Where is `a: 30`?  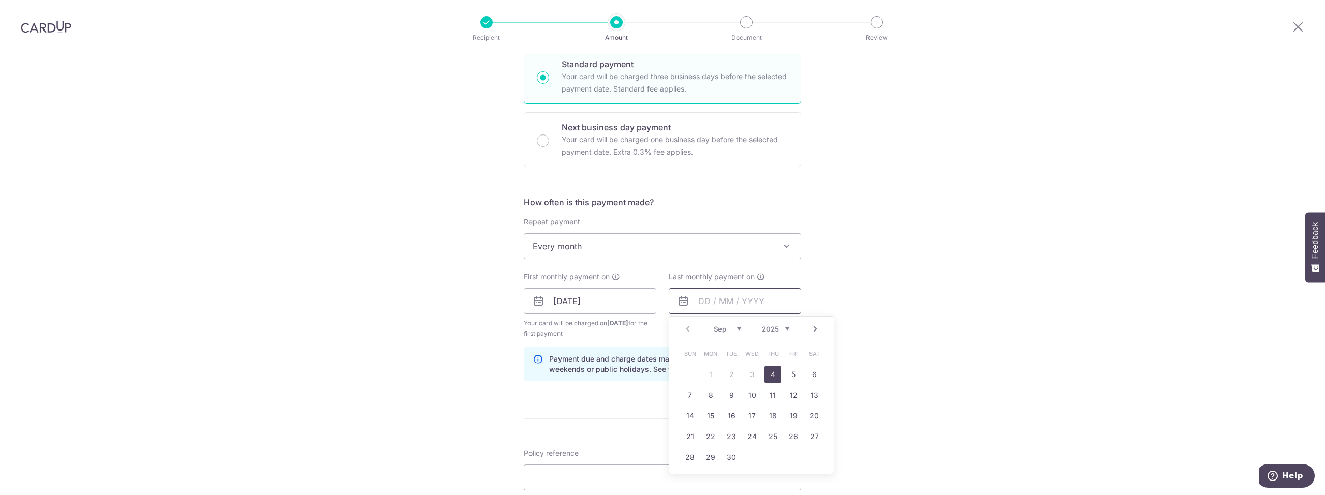 a: 30 is located at coordinates (732, 458).